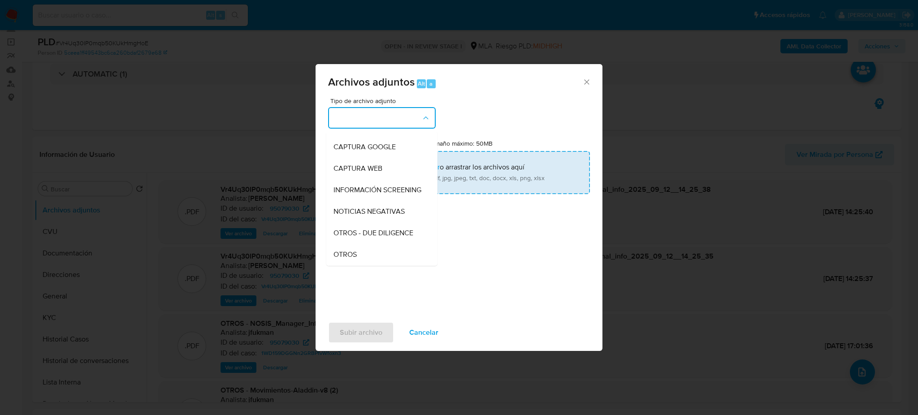  I want to click on span: NOTICIAS NEGATIVAS, so click(369, 212).